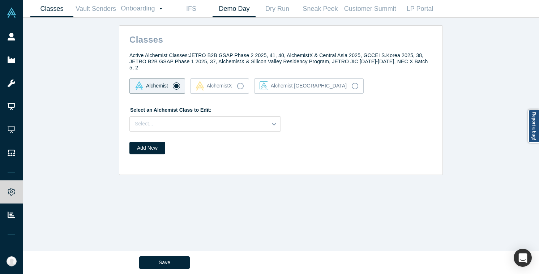  I want to click on h2: Classes, so click(282, 38).